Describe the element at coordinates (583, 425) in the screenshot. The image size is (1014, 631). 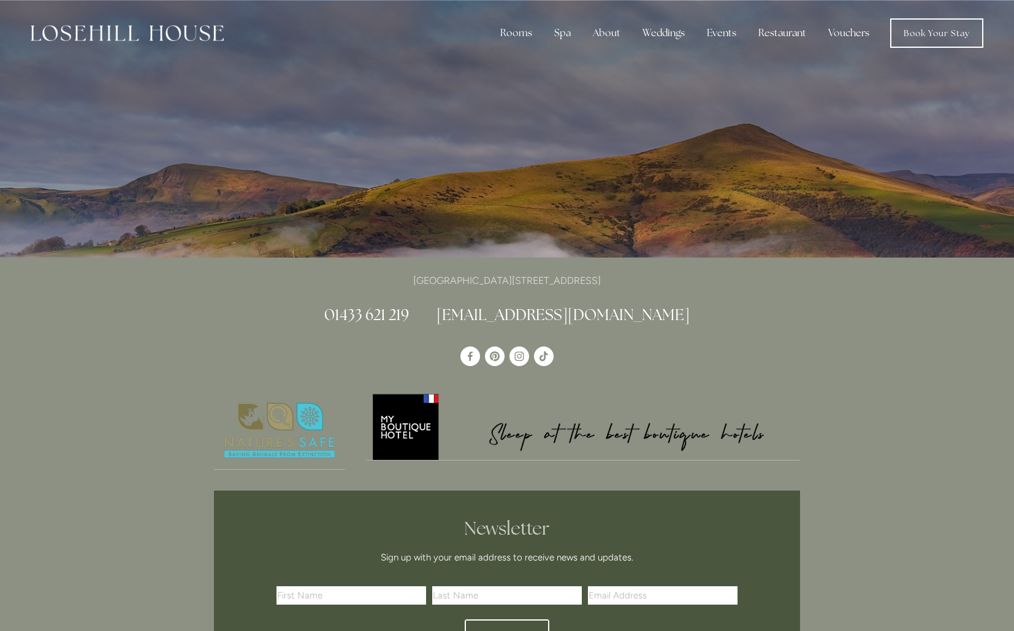
I see `img: My Boutique Hotel - Logo` at that location.